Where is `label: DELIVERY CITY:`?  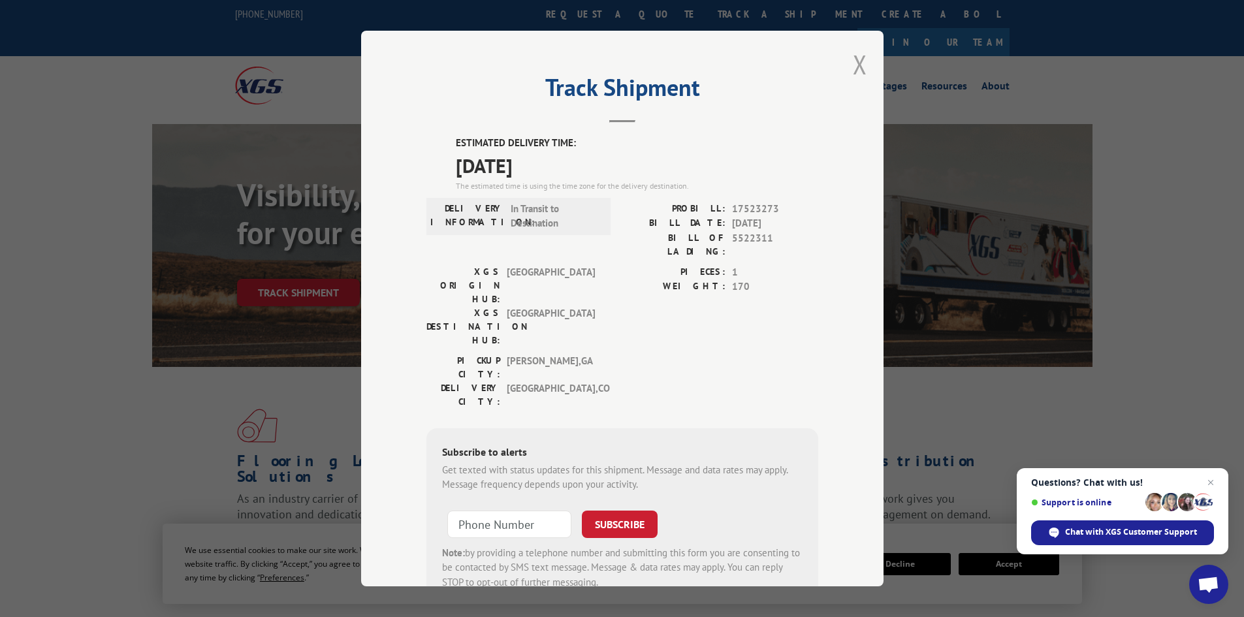 label: DELIVERY CITY: is located at coordinates (463, 395).